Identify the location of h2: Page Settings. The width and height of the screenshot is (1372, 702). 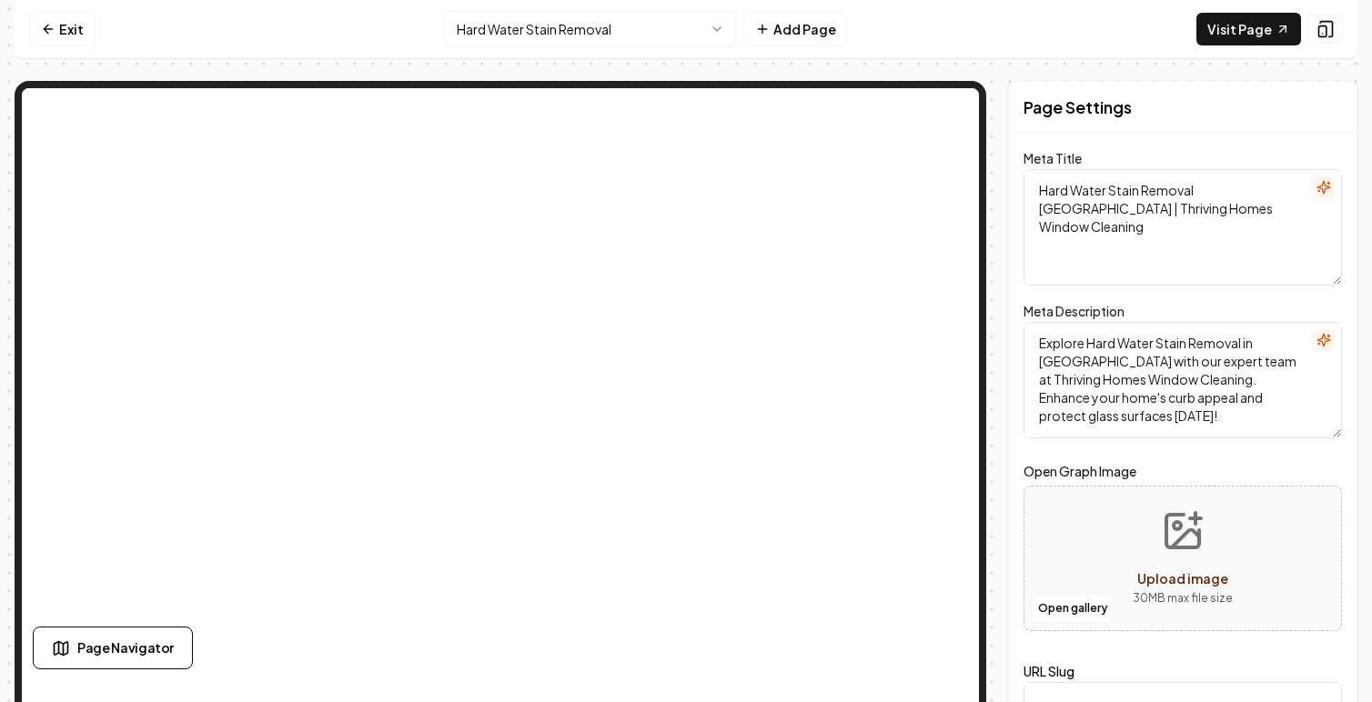
(1077, 107).